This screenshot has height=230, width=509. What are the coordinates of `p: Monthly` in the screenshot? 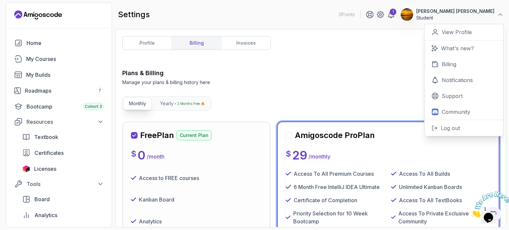 It's located at (138, 104).